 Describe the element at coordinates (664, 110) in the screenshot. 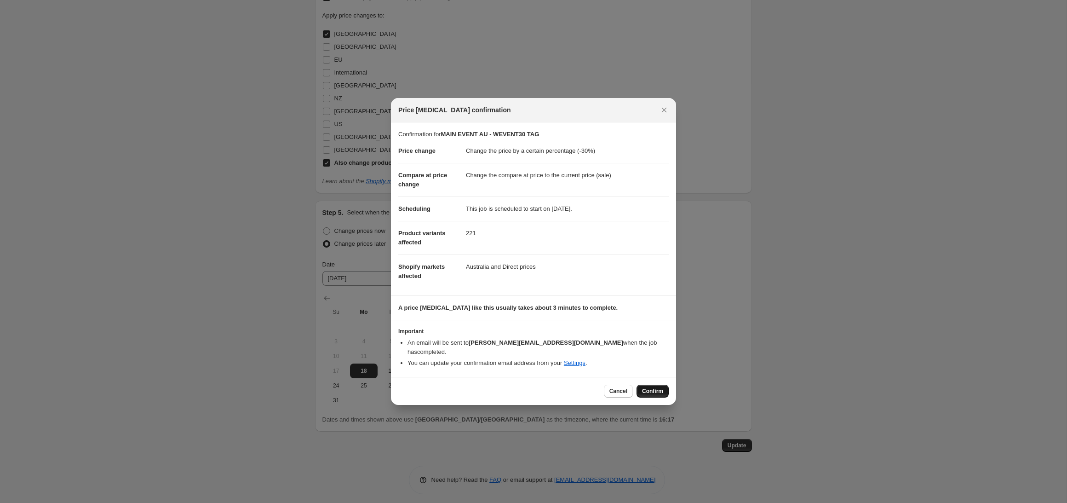

I see `button: Close` at that location.